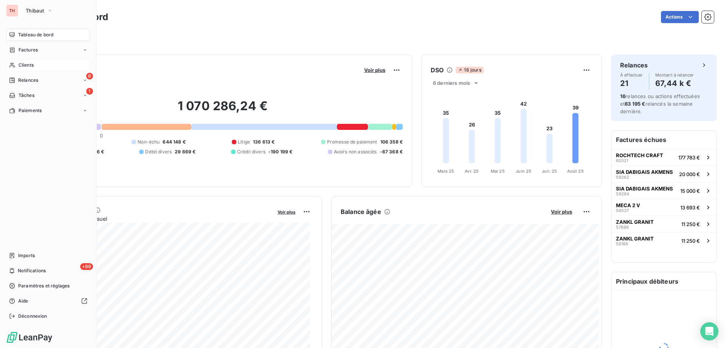  Describe the element at coordinates (157, 218) in the screenshot. I see `span: Chiffre d'affaires mensuel` at that location.